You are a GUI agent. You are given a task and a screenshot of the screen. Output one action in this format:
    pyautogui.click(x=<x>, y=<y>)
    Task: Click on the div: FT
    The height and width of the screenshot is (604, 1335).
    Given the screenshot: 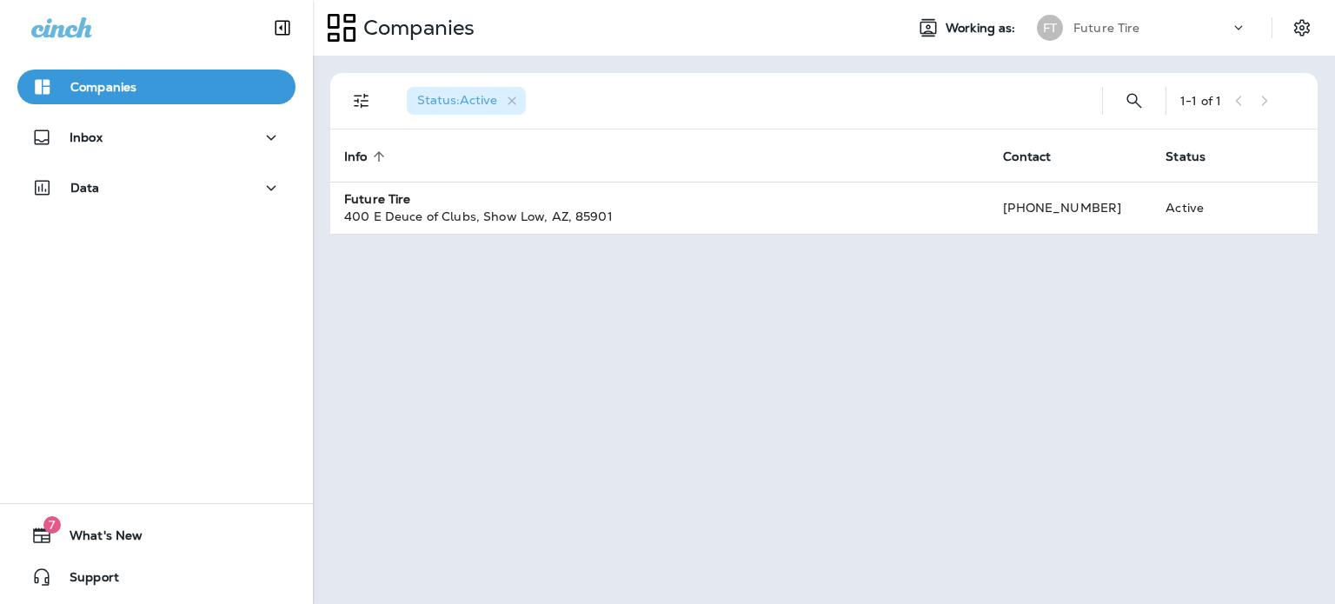 What is the action you would take?
    pyautogui.click(x=1050, y=28)
    